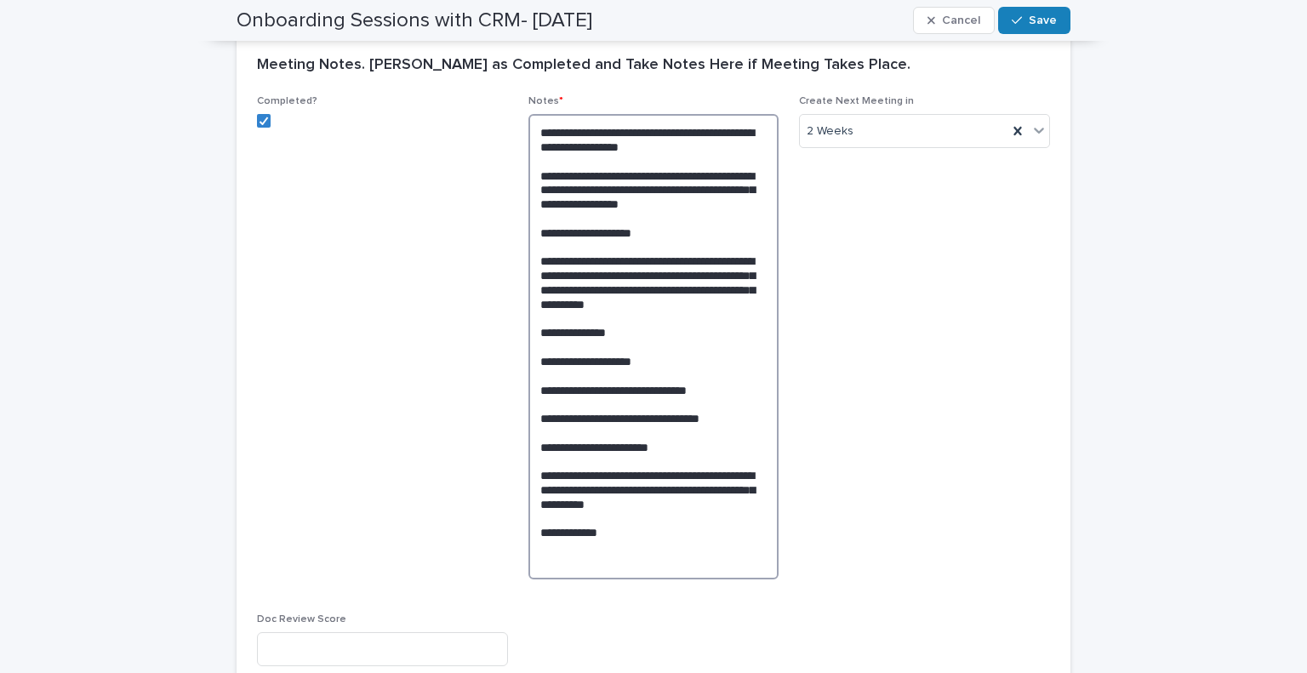 The width and height of the screenshot is (1307, 673). Describe the element at coordinates (545, 101) in the screenshot. I see `span: Notes` at that location.